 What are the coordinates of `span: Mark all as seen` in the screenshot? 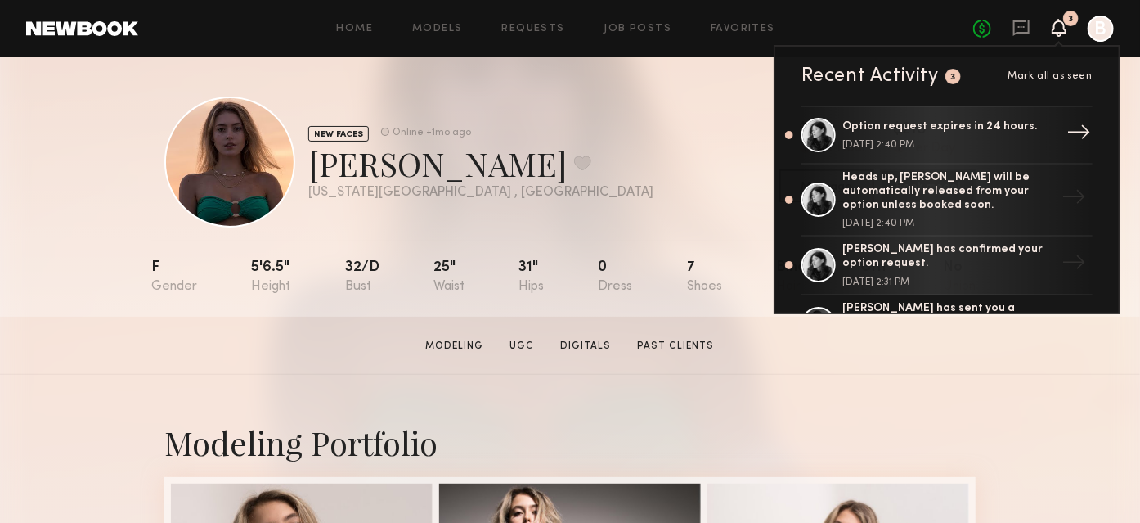 It's located at (1050, 76).